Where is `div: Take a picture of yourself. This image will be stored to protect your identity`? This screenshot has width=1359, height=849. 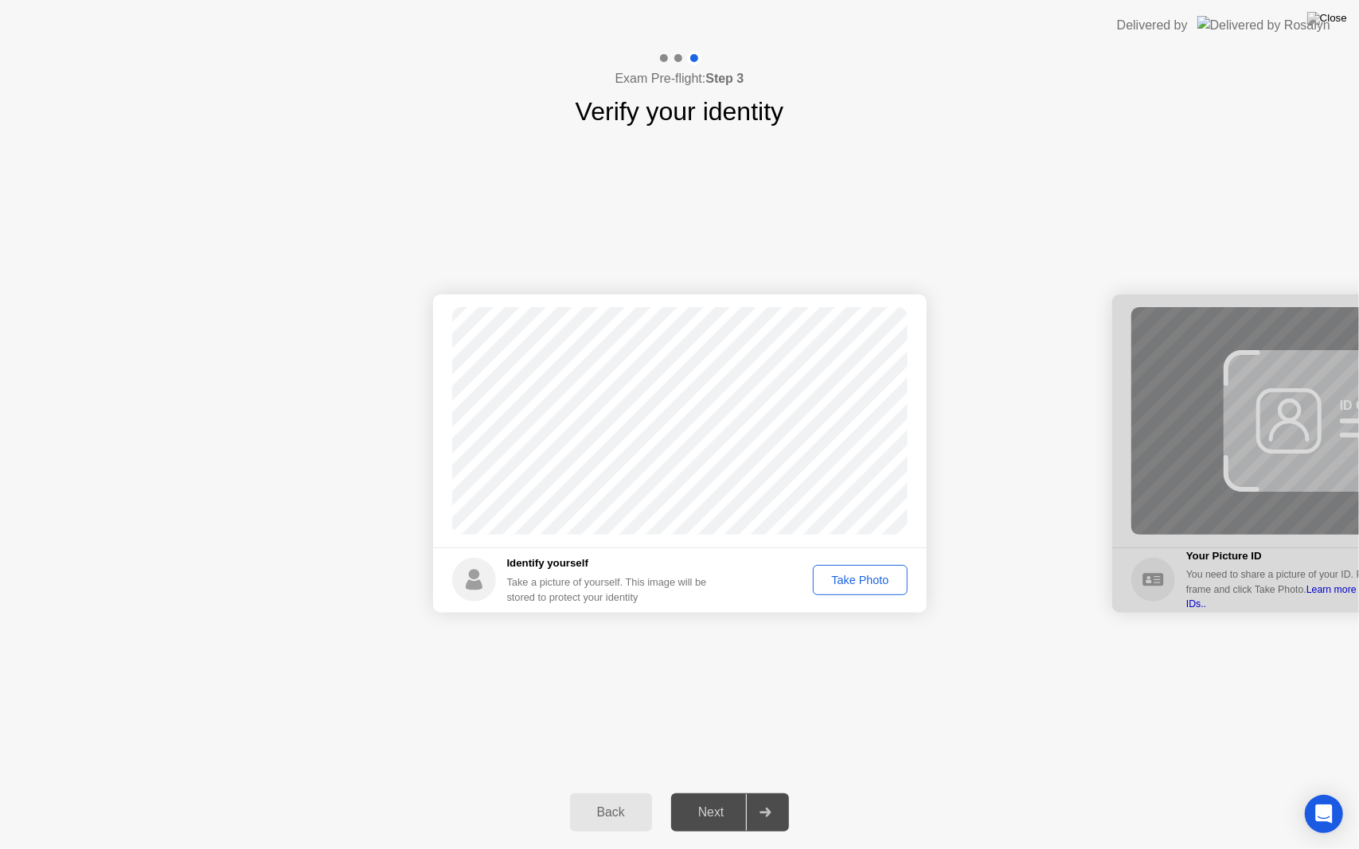 div: Take a picture of yourself. This image will be stored to protect your identity is located at coordinates (613, 590).